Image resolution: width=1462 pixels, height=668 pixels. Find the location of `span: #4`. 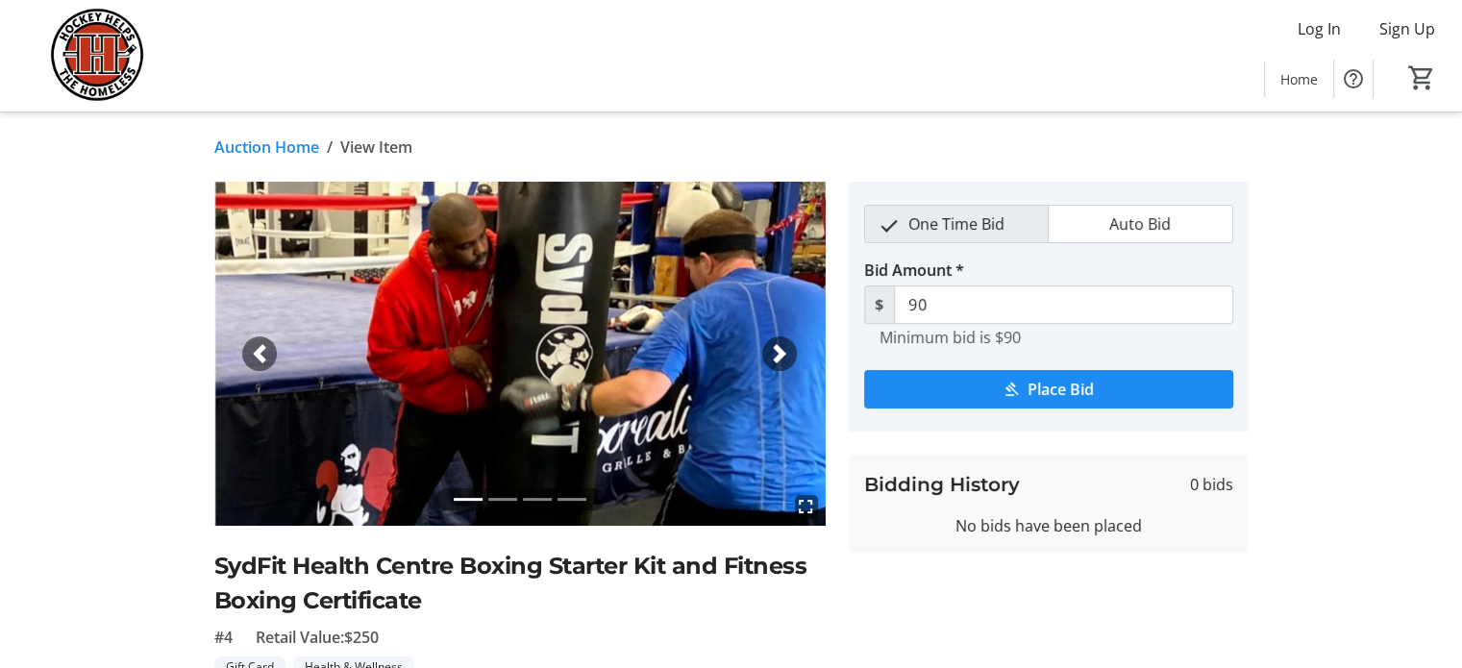

span: #4 is located at coordinates (223, 637).